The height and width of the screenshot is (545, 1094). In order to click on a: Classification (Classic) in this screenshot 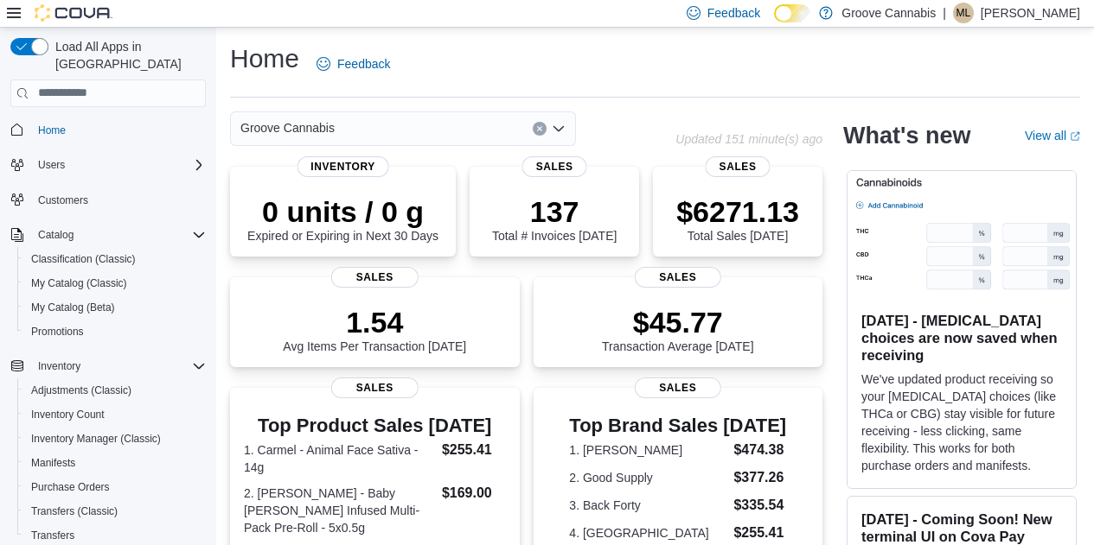, I will do `click(83, 259)`.